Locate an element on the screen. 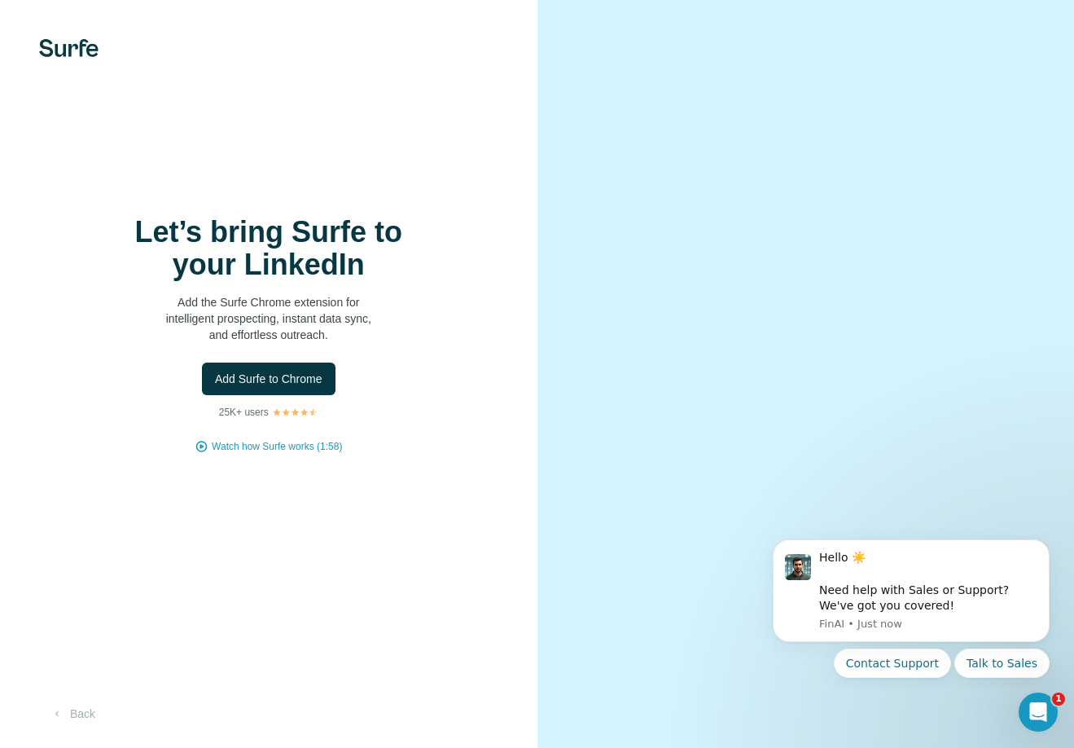 The image size is (1074, 748). div: Quick reply options is located at coordinates (163, 138).